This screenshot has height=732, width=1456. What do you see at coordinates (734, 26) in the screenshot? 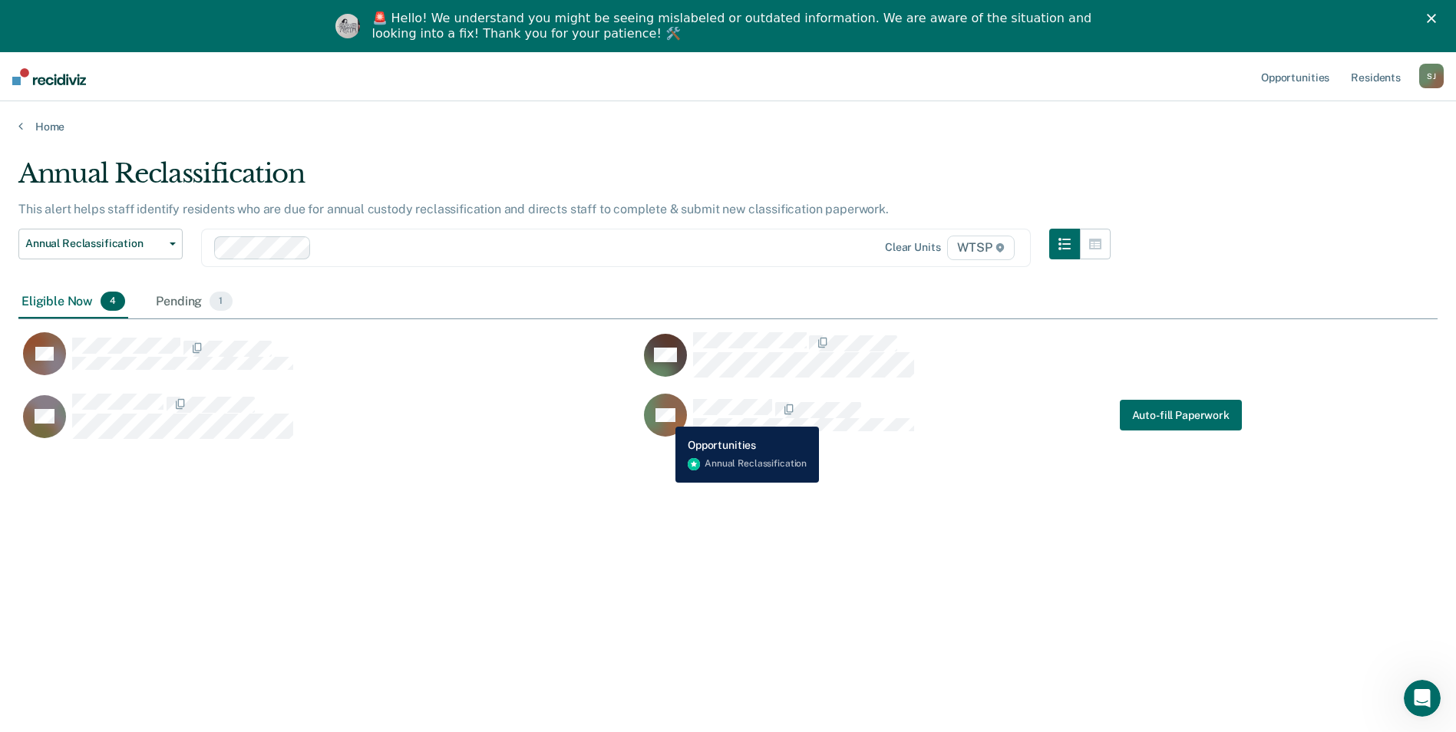
I see `div: 🚨 Hello! We understand you might be seeing mislabeled or outdated information. We are aware of th...` at bounding box center [734, 26].